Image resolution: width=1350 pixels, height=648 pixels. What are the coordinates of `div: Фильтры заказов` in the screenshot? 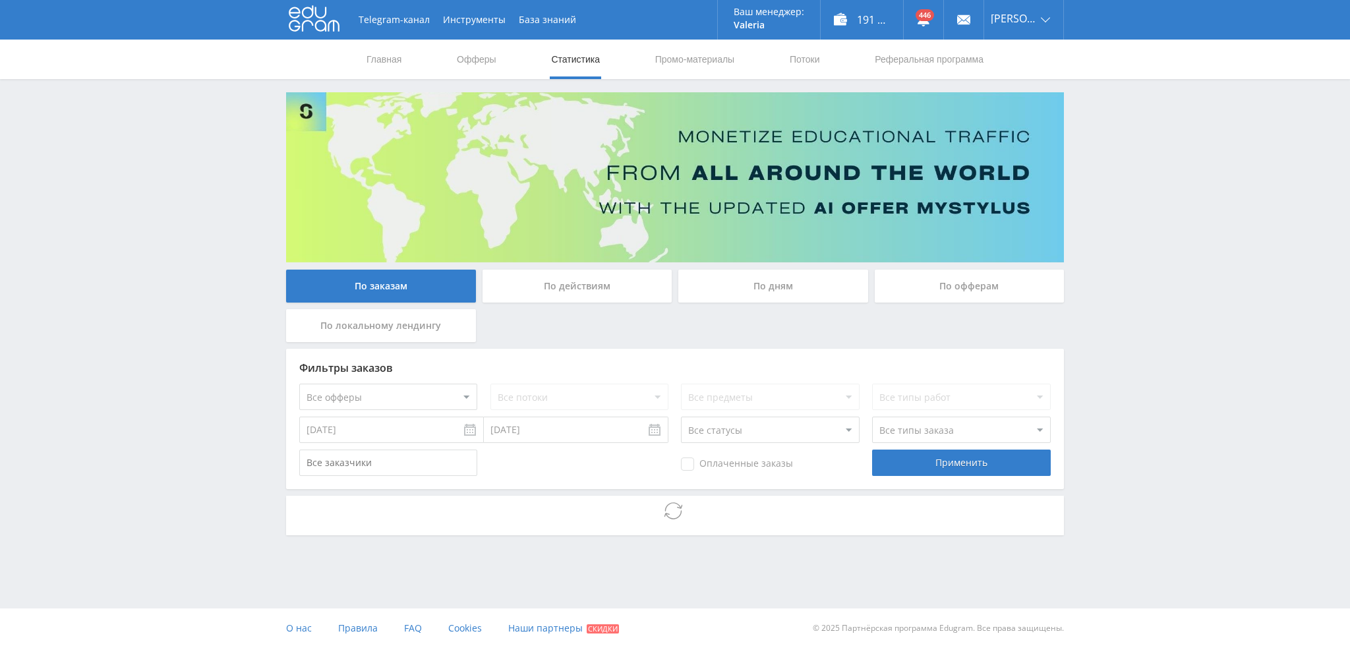 It's located at (675, 368).